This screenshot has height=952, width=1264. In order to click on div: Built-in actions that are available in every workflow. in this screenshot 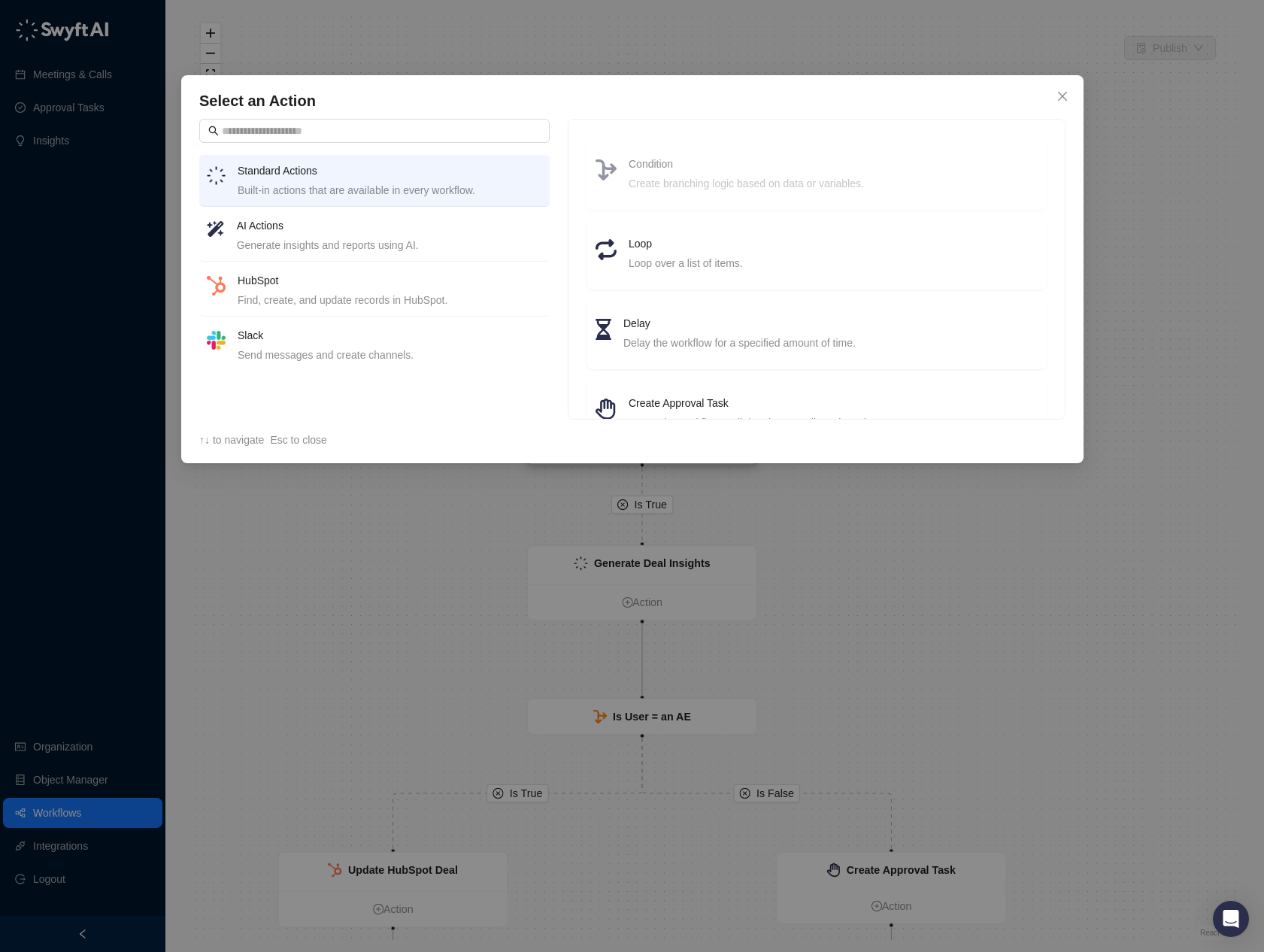, I will do `click(390, 190)`.